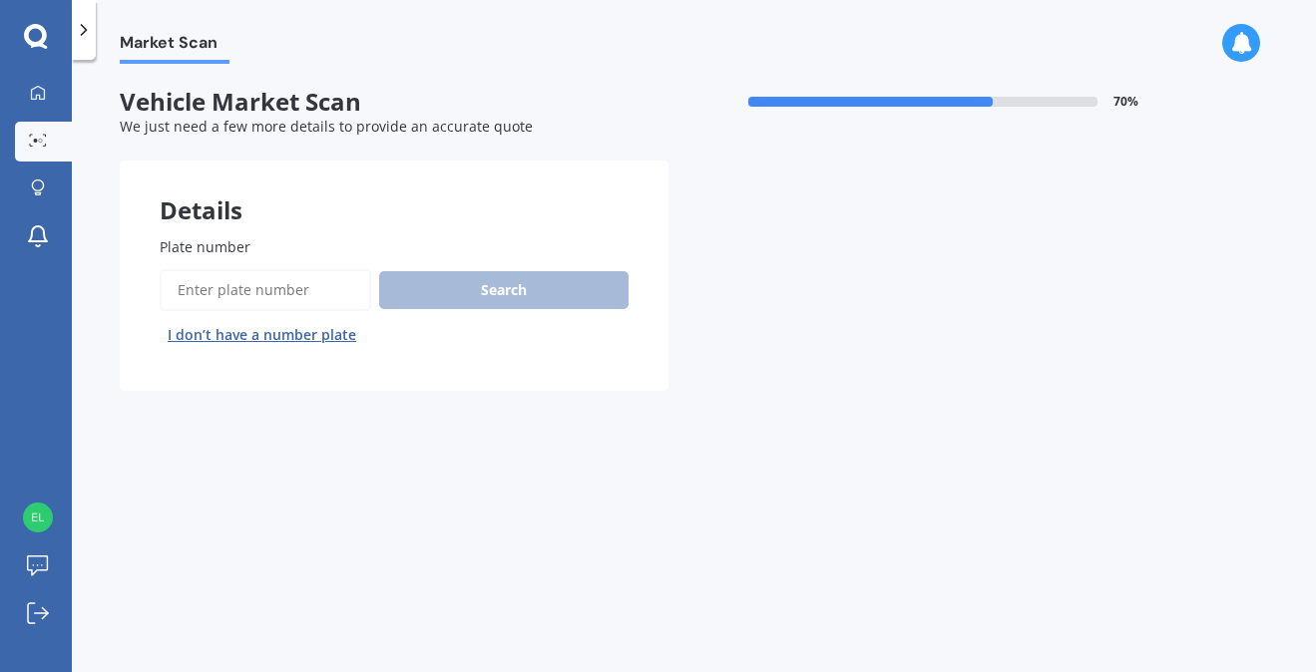 This screenshot has height=672, width=1316. What do you see at coordinates (175, 46) in the screenshot?
I see `span: Market Scan` at bounding box center [175, 46].